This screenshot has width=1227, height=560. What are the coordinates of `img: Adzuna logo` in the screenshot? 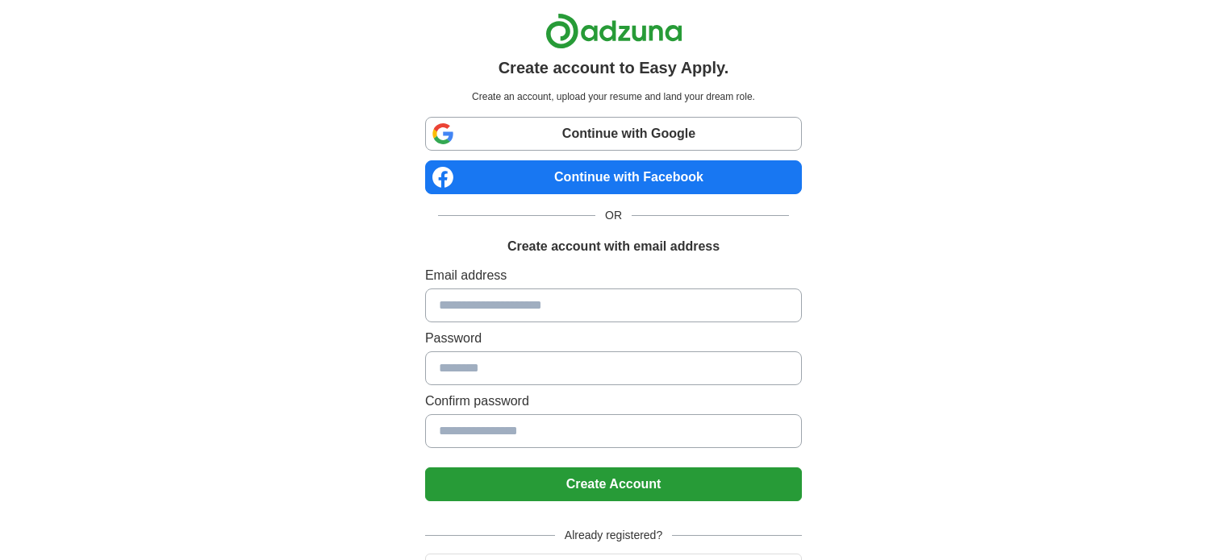 It's located at (614, 31).